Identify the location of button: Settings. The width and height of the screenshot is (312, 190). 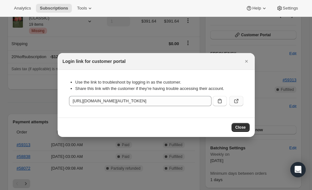
(287, 8).